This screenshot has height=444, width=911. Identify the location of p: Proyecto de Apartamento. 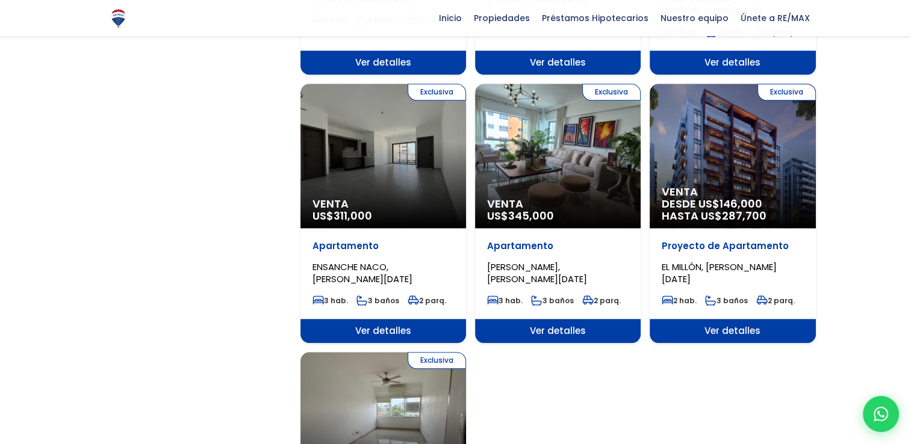
(732, 246).